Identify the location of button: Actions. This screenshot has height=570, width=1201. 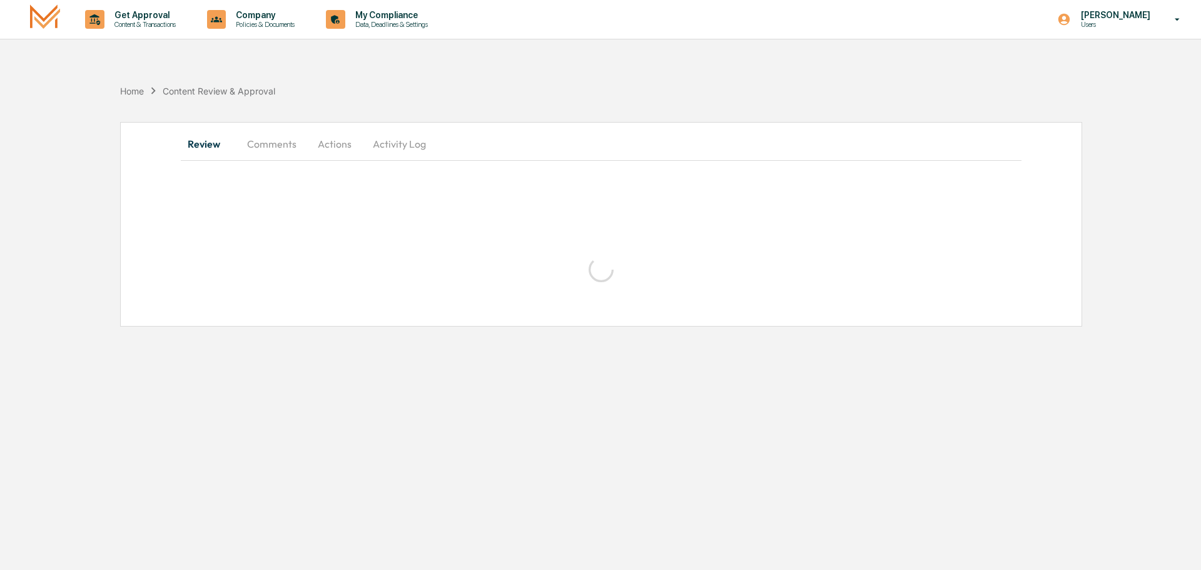
(335, 144).